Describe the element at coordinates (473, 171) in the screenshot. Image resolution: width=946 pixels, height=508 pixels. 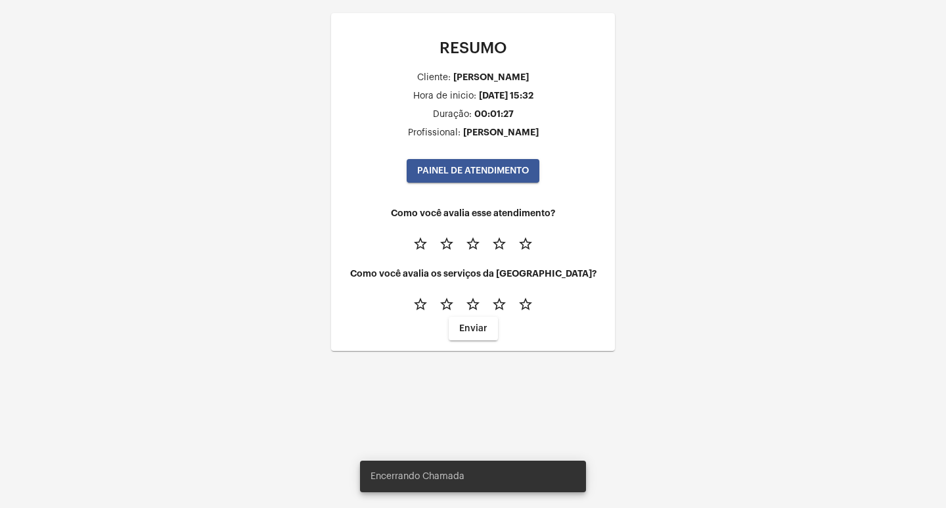
I see `button: PAINEL DE ATENDIMENTO` at that location.